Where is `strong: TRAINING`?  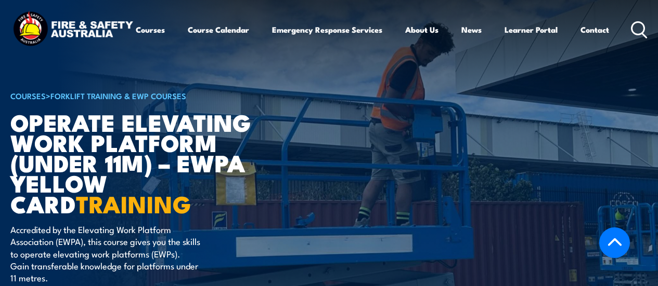
strong: TRAINING is located at coordinates (134, 203).